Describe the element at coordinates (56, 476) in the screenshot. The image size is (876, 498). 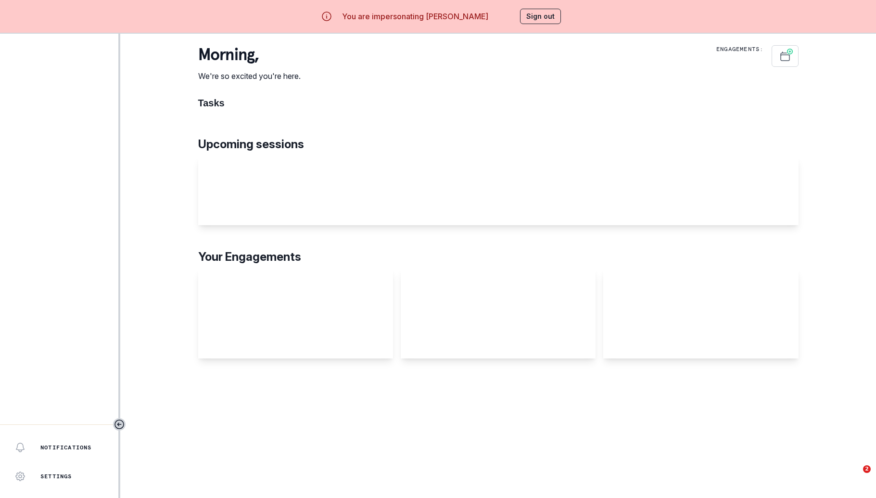
I see `p: Settings` at that location.